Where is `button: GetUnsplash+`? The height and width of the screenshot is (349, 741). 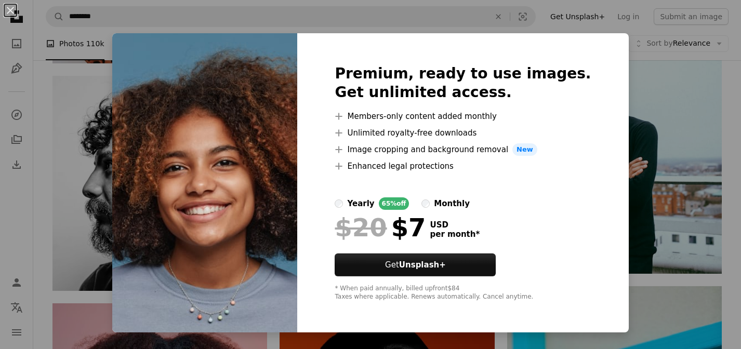 button: GetUnsplash+ is located at coordinates (415, 265).